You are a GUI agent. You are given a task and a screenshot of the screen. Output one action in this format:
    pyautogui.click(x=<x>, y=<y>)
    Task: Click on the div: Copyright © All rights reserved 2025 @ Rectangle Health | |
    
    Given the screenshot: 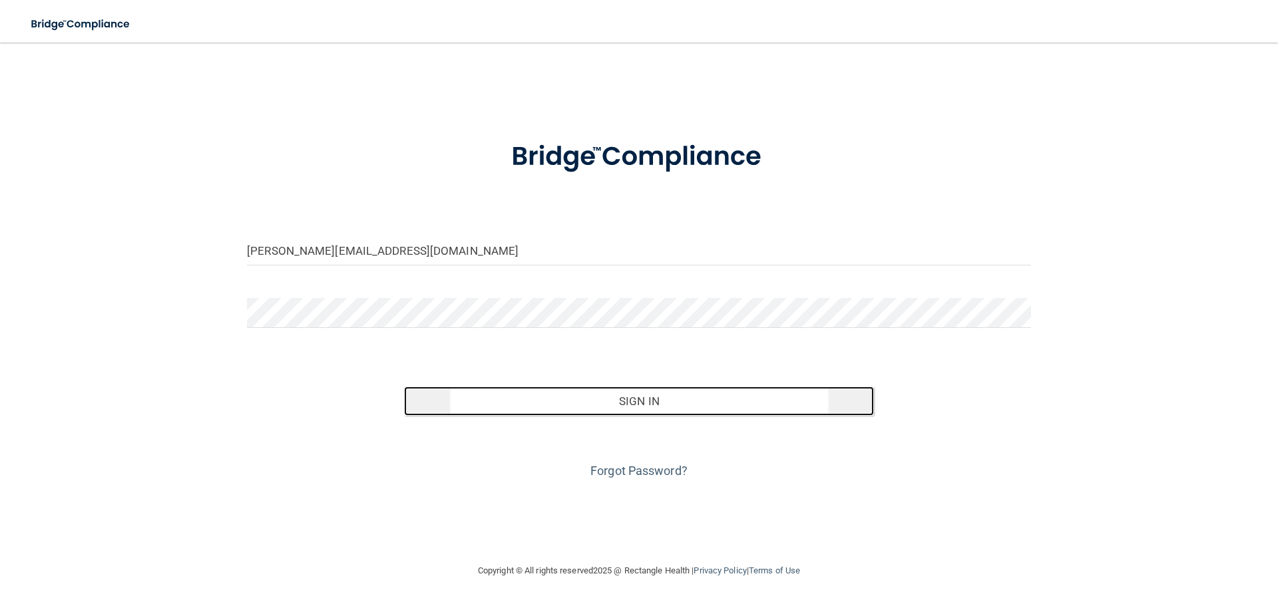 What is the action you would take?
    pyautogui.click(x=639, y=571)
    